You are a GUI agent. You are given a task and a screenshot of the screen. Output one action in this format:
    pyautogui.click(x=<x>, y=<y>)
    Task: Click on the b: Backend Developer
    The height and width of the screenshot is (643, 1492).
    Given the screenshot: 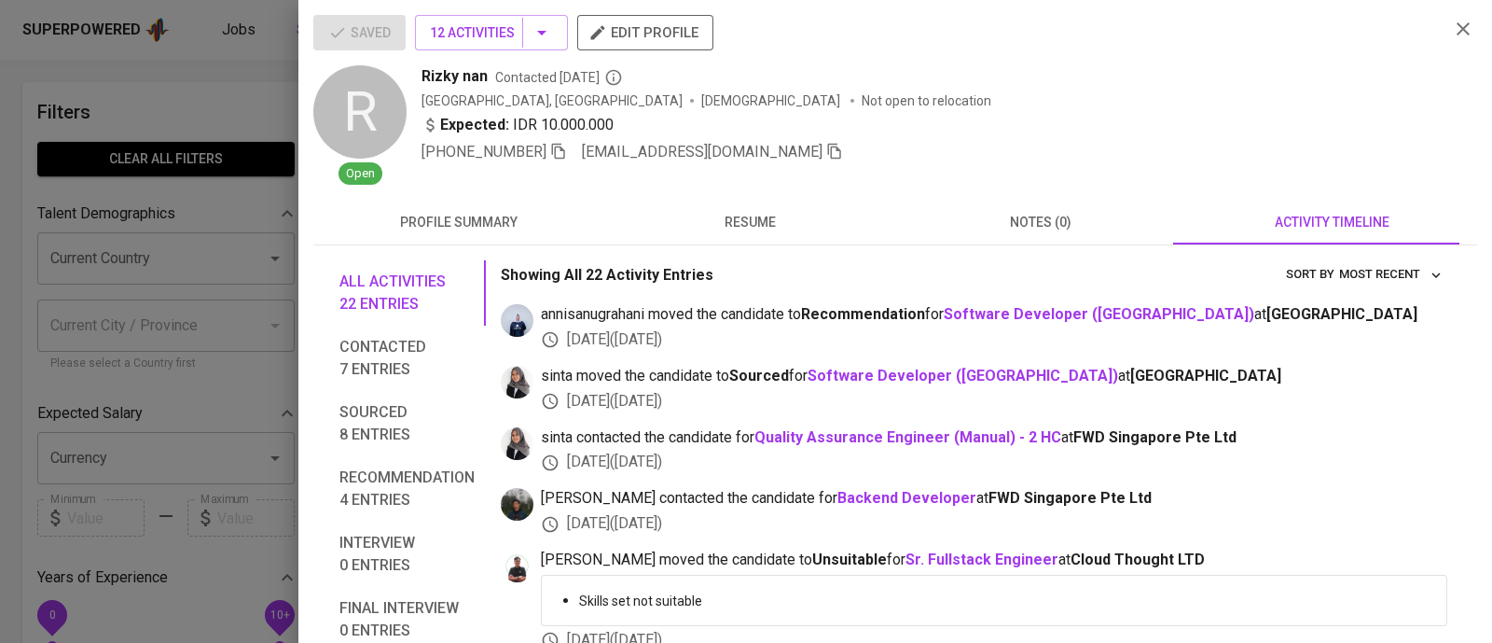 What is the action you would take?
    pyautogui.click(x=907, y=497)
    